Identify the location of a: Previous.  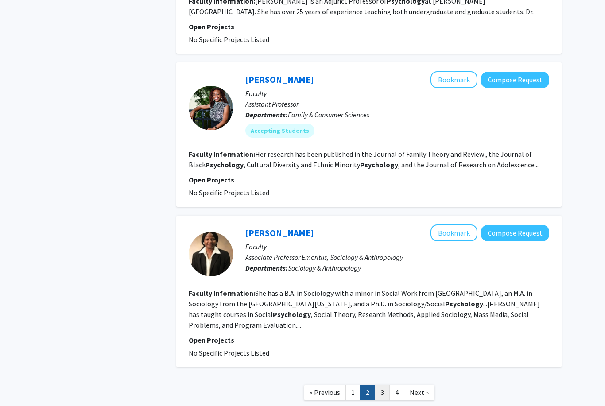
(325, 393).